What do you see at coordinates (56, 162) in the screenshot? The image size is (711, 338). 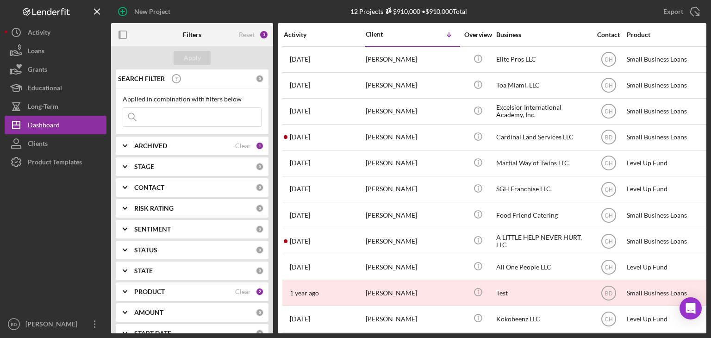 I see `a: Product Templates` at bounding box center [56, 162].